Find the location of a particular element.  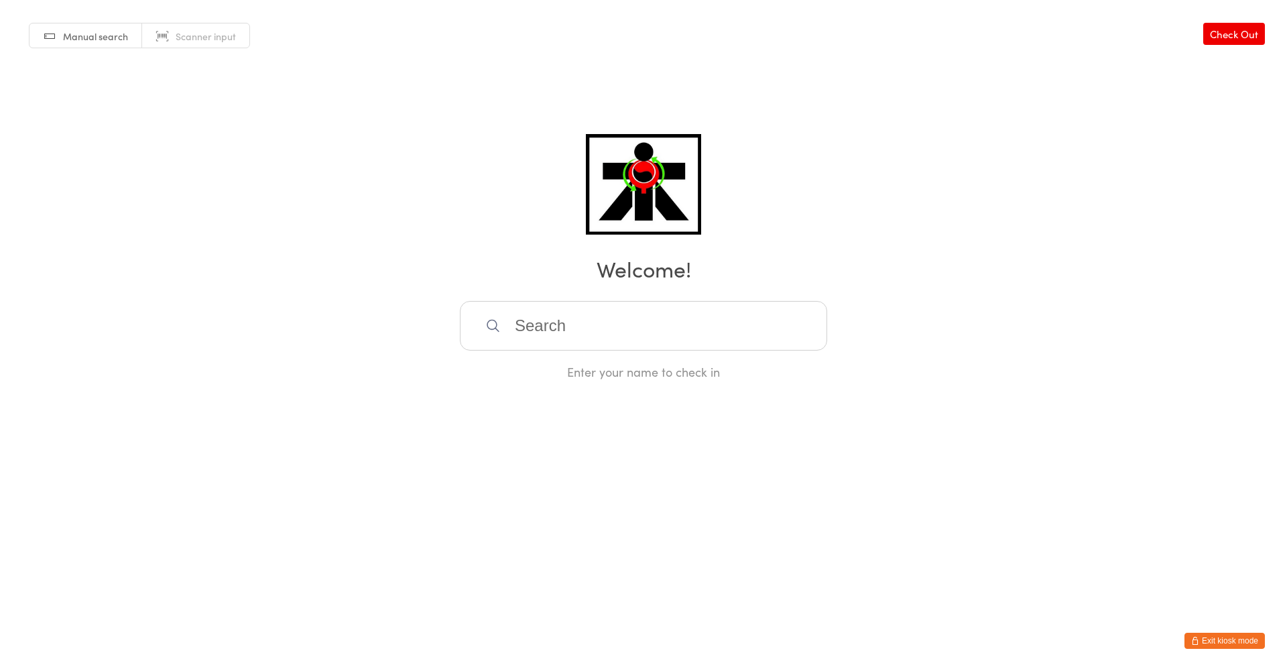

div: Enter your name to check in is located at coordinates (643, 371).